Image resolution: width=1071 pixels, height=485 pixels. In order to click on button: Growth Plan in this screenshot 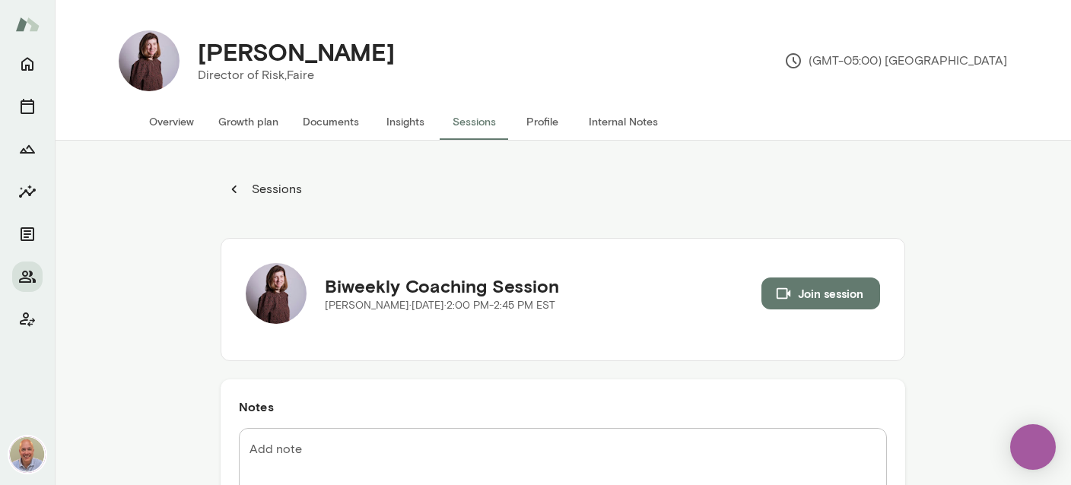, I will do `click(27, 149)`.